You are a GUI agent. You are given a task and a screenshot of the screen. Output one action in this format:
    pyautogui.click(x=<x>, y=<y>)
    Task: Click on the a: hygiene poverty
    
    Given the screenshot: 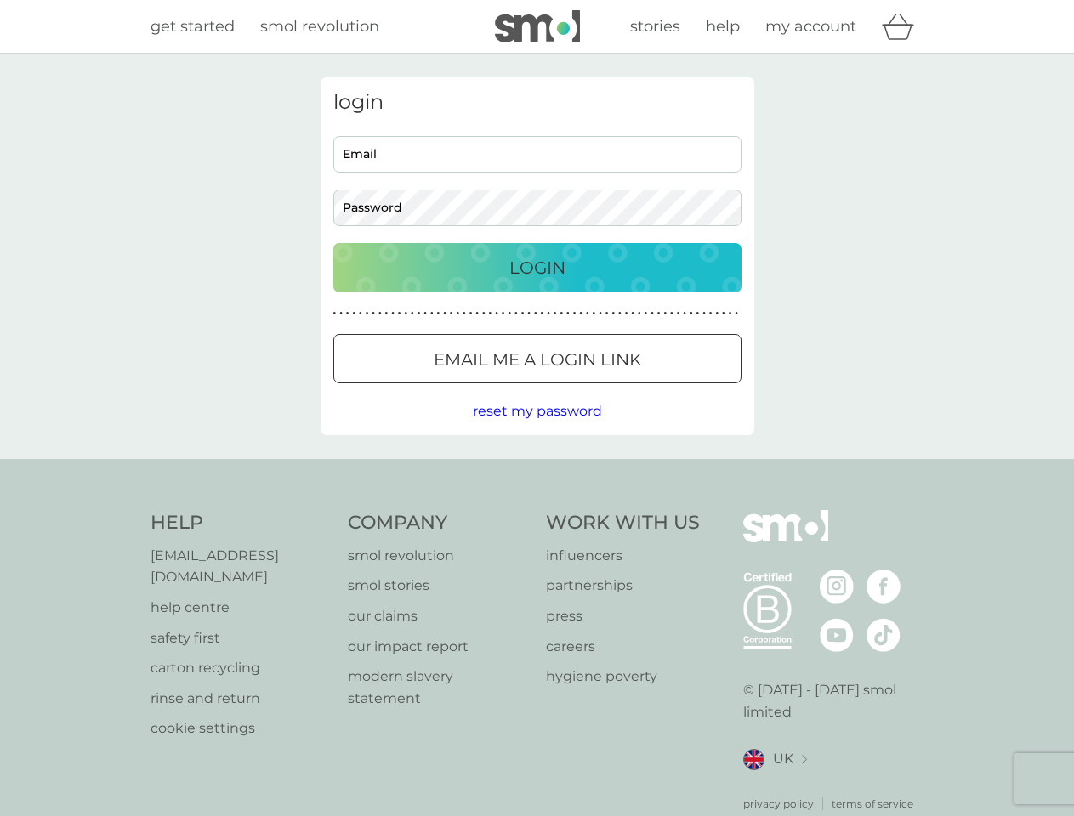 What is the action you would take?
    pyautogui.click(x=622, y=677)
    